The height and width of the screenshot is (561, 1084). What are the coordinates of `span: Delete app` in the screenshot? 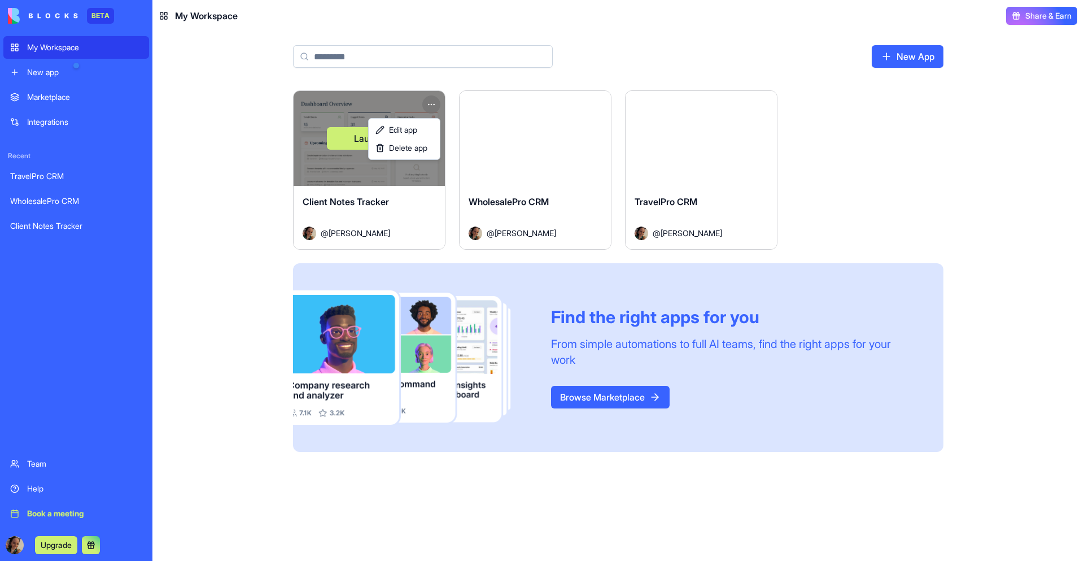 It's located at (408, 148).